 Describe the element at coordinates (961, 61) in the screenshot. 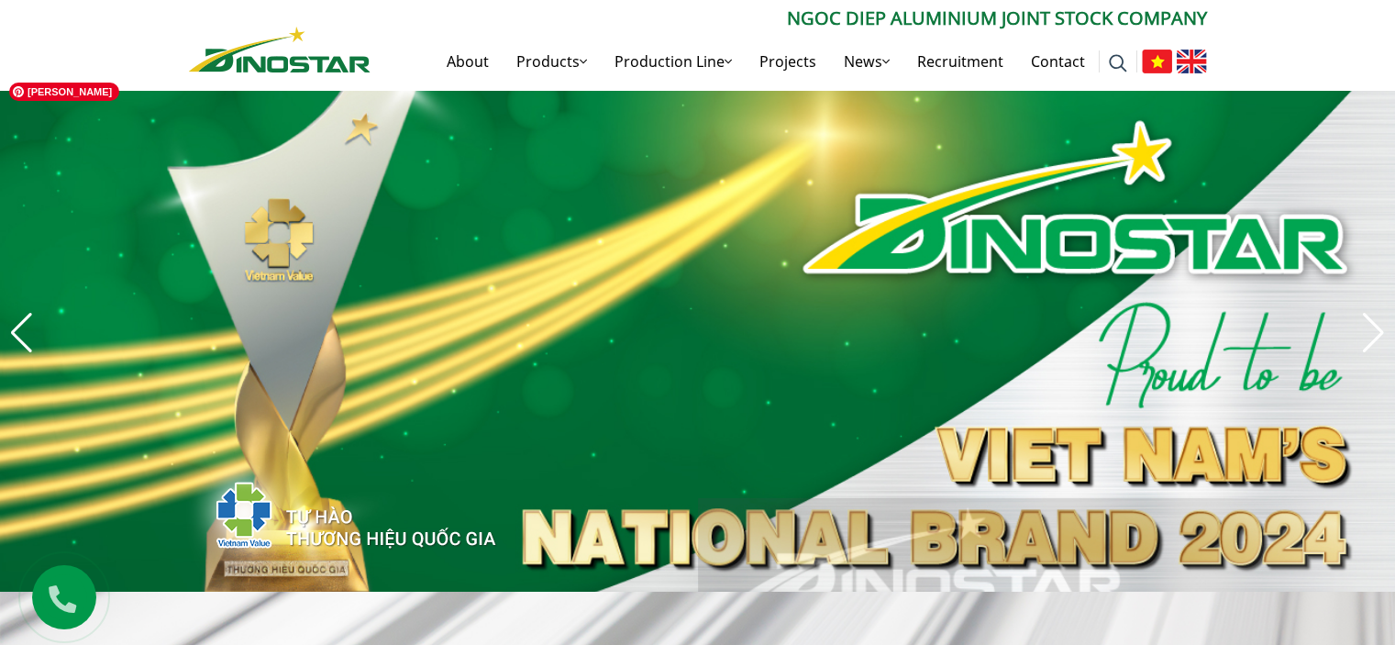

I see `a: Recruitment` at that location.